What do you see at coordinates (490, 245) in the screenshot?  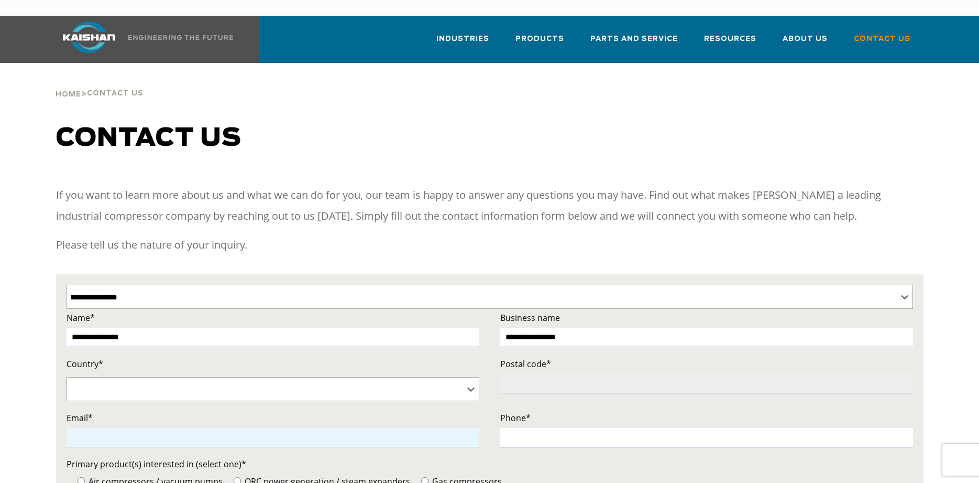 I see `p: Please tell us the nature of your inquiry.` at bounding box center [490, 245].